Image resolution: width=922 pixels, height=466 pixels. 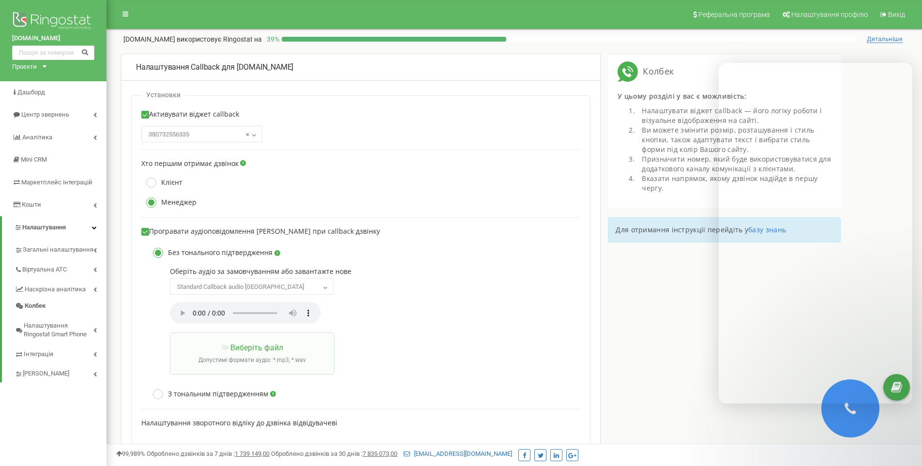 What do you see at coordinates (53, 53) in the screenshot?
I see `input: Пошук за номером` at bounding box center [53, 53].